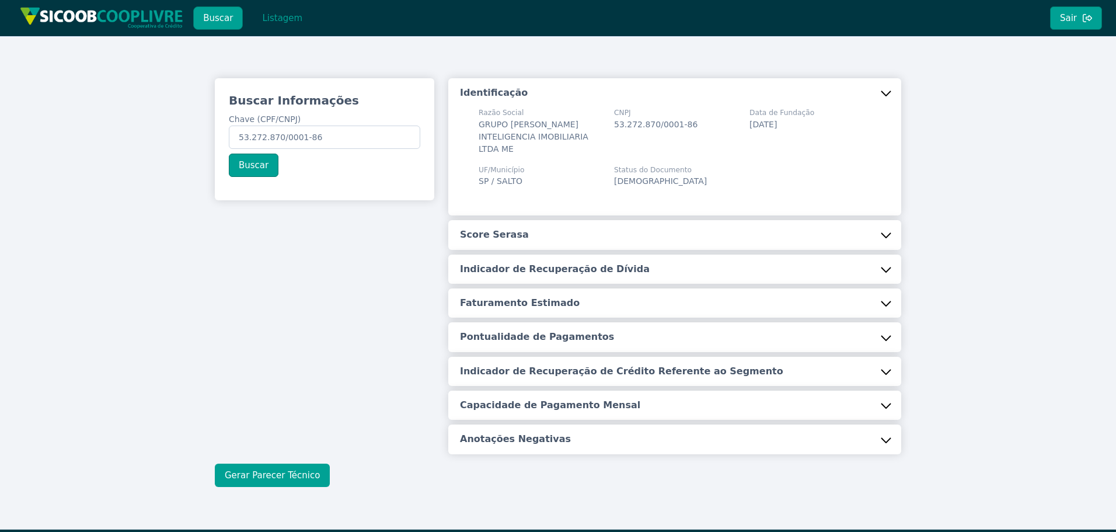 The image size is (1116, 532). What do you see at coordinates (537, 337) in the screenshot?
I see `h5: Pontualidade de Pagamentos` at bounding box center [537, 337].